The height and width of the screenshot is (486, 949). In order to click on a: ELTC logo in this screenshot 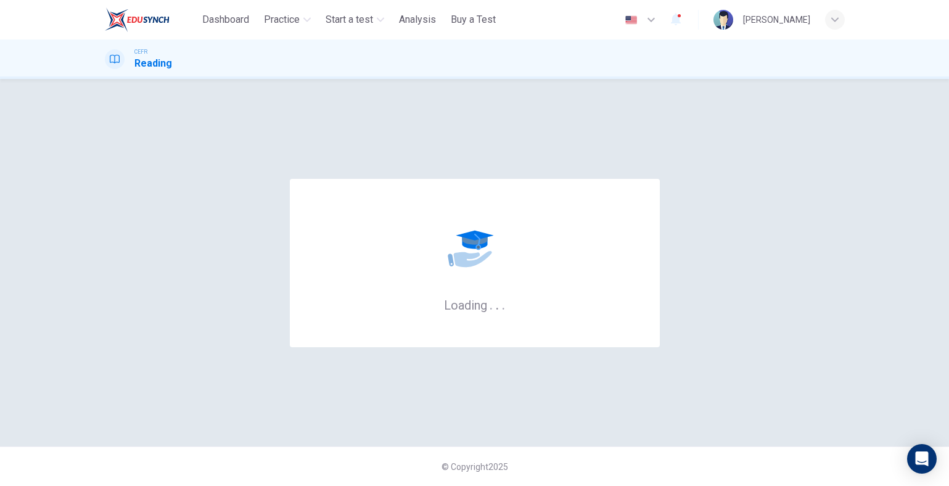, I will do `click(151, 20)`.